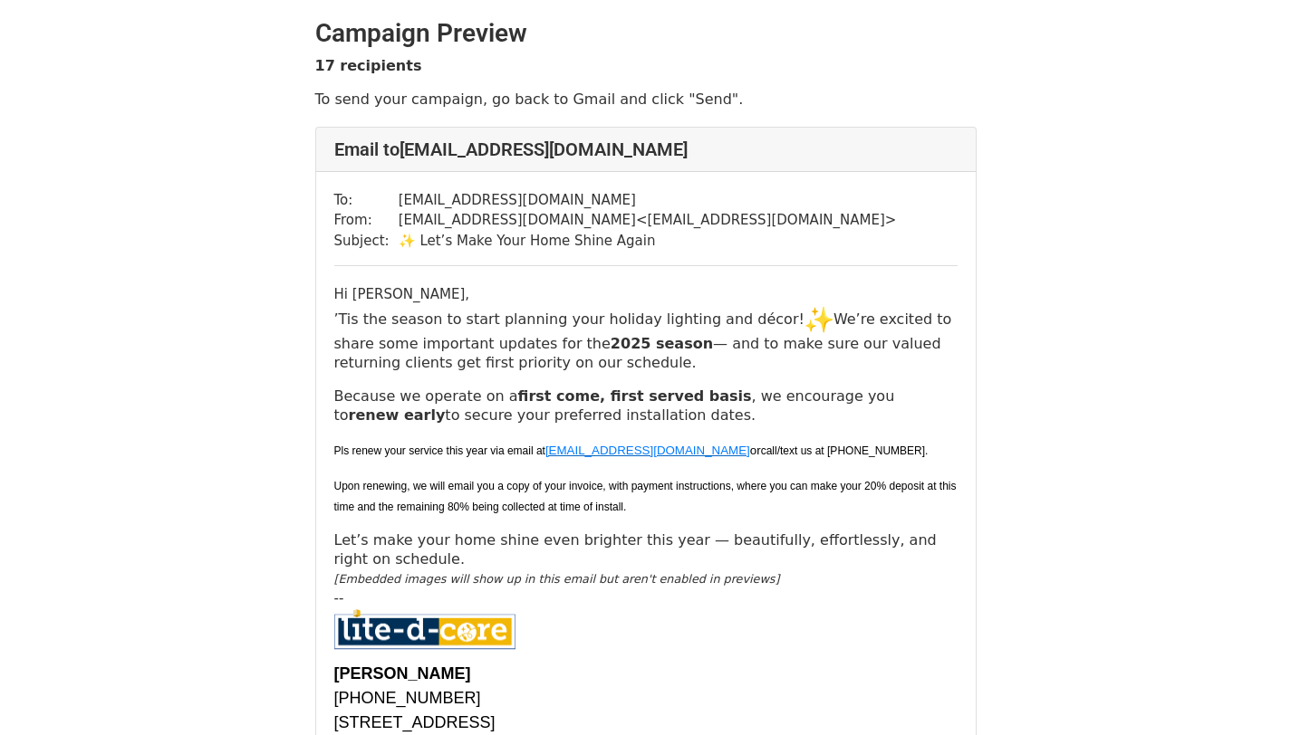 The image size is (1291, 735). I want to click on span: Upon renewing, we will email you a copy of your invoice, with payment instructions, where you can..., so click(645, 496).